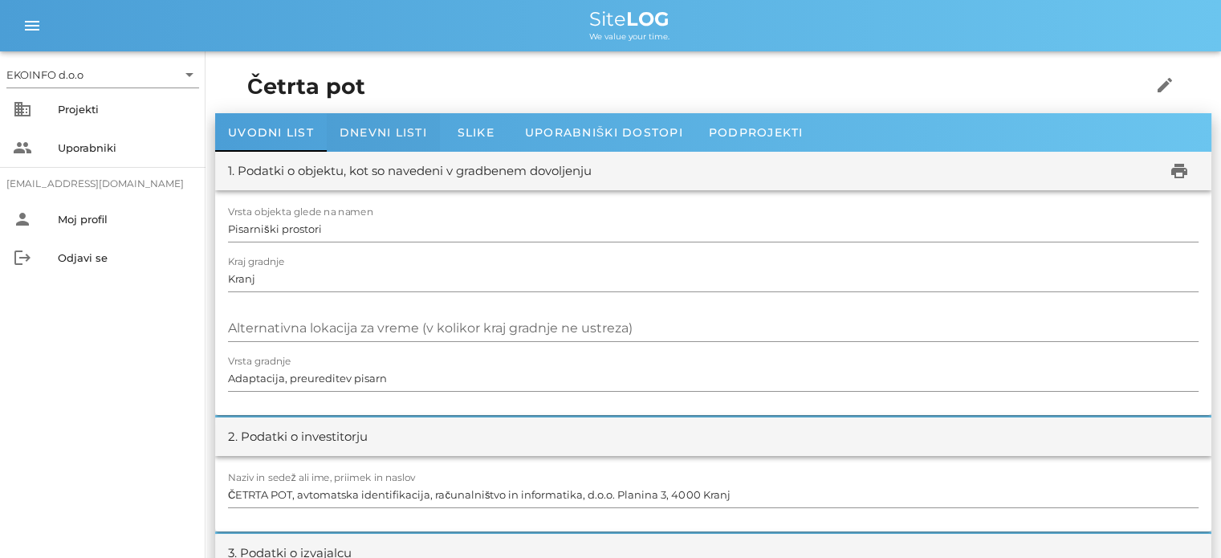 The width and height of the screenshot is (1221, 558). What do you see at coordinates (125, 219) in the screenshot?
I see `div: Moj profil` at bounding box center [125, 219].